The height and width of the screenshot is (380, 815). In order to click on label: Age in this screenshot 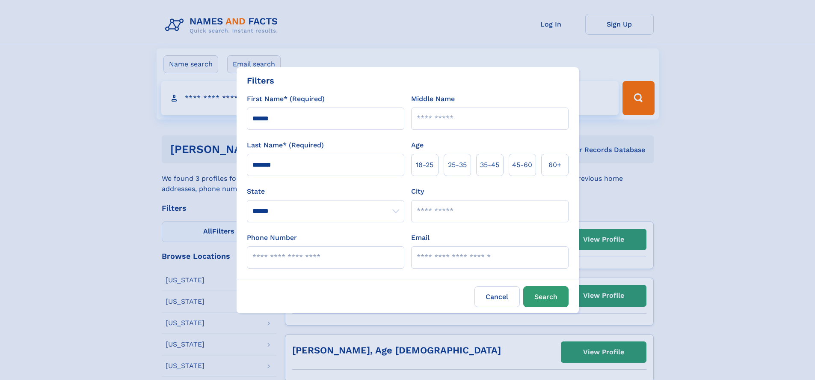, I will do `click(417, 145)`.